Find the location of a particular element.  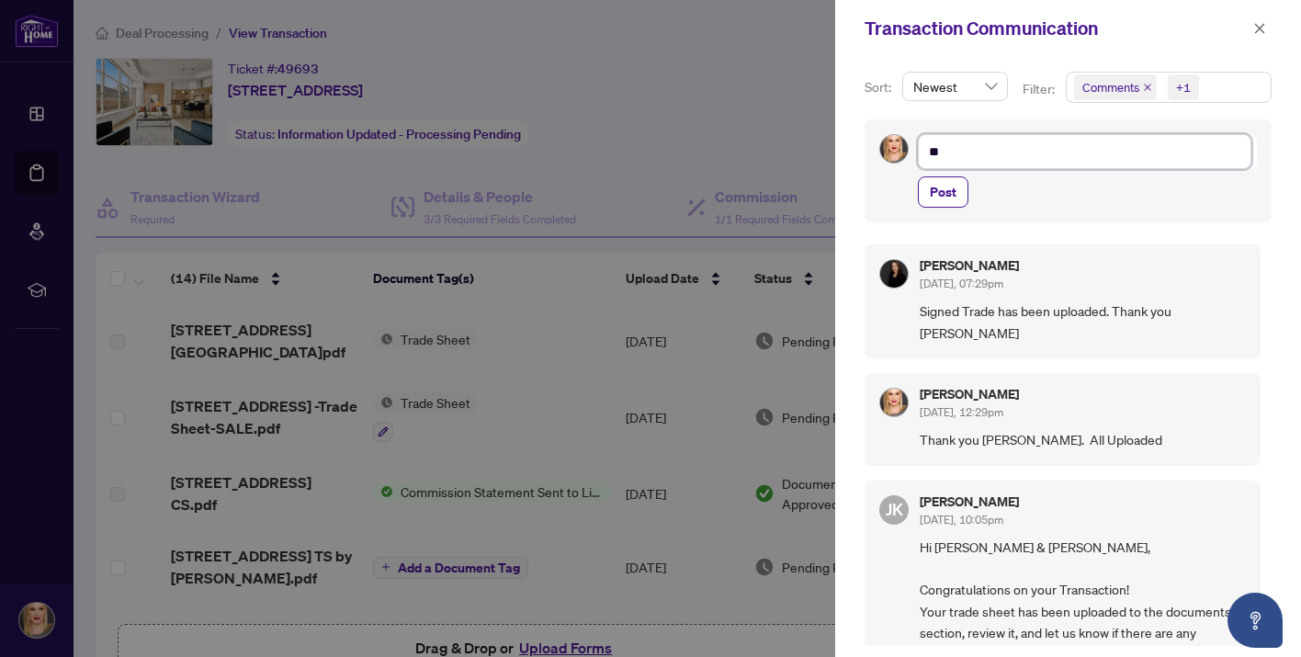

span: Newest is located at coordinates (954, 86).